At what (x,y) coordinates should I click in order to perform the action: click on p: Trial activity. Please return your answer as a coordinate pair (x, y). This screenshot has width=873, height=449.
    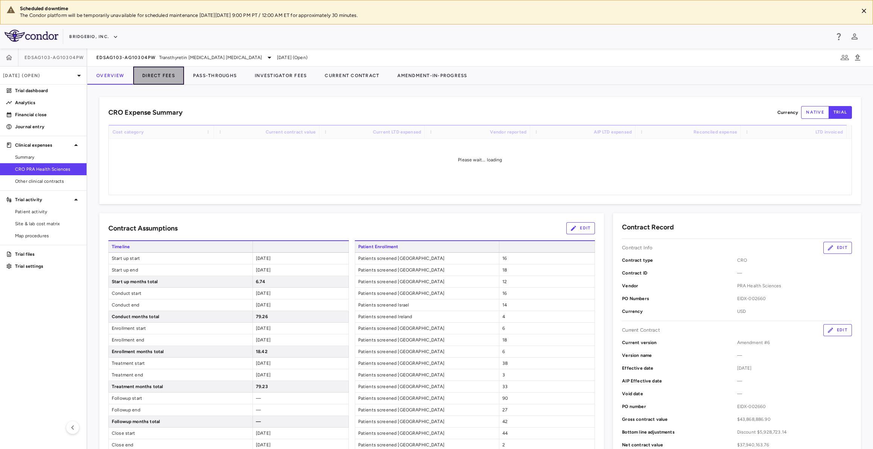
    Looking at the image, I should click on (43, 200).